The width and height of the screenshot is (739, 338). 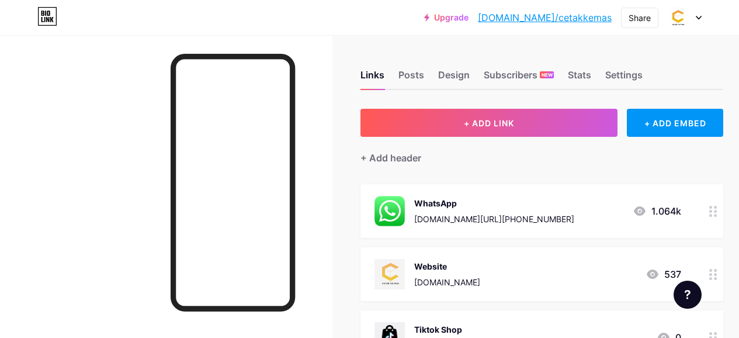 What do you see at coordinates (446, 18) in the screenshot?
I see `a: Upgrade` at bounding box center [446, 18].